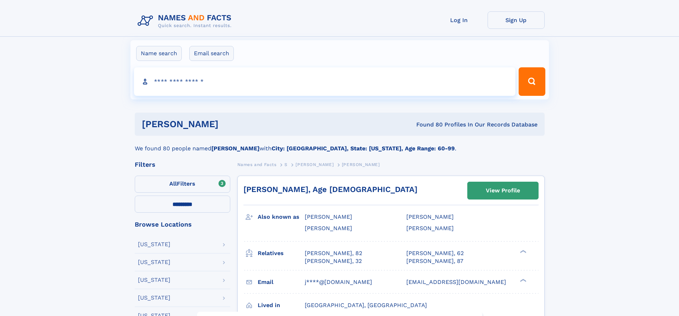 The width and height of the screenshot is (679, 316). I want to click on span: S, so click(286, 165).